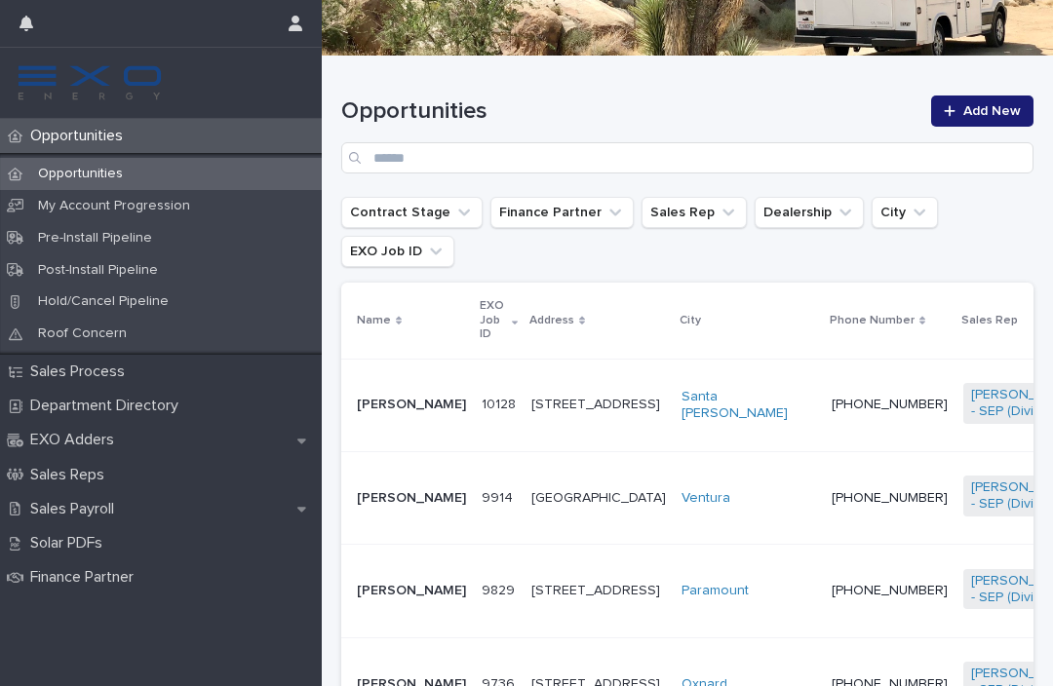 The width and height of the screenshot is (1053, 686). Describe the element at coordinates (70, 543) in the screenshot. I see `p: Solar PDFs` at that location.